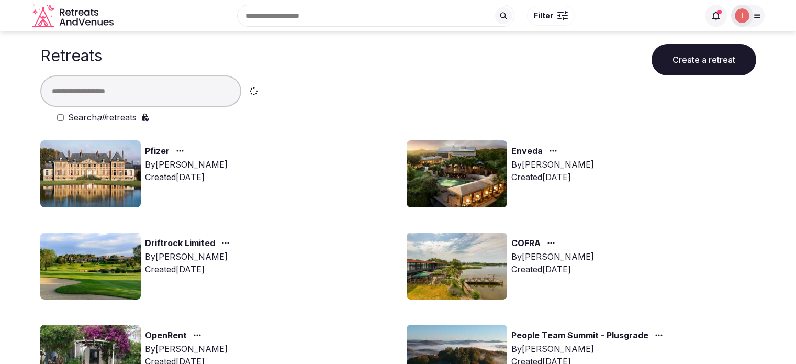 Image resolution: width=796 pixels, height=364 pixels. What do you see at coordinates (157, 151) in the screenshot?
I see `a: Pfizer` at bounding box center [157, 151].